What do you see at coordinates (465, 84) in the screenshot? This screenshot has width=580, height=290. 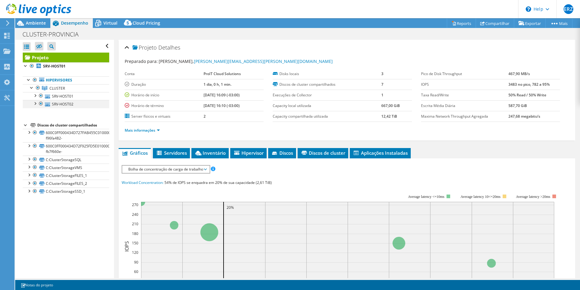 I see `label: IOPS` at bounding box center [465, 84].